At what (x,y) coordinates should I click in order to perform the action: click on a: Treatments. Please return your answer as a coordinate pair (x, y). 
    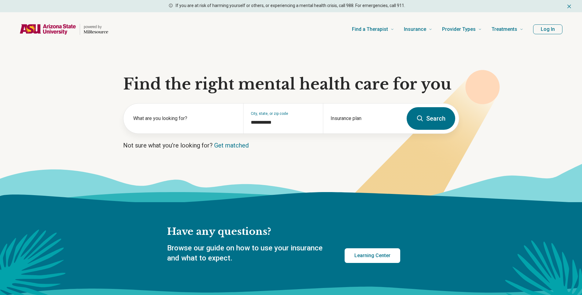
    Looking at the image, I should click on (507, 29).